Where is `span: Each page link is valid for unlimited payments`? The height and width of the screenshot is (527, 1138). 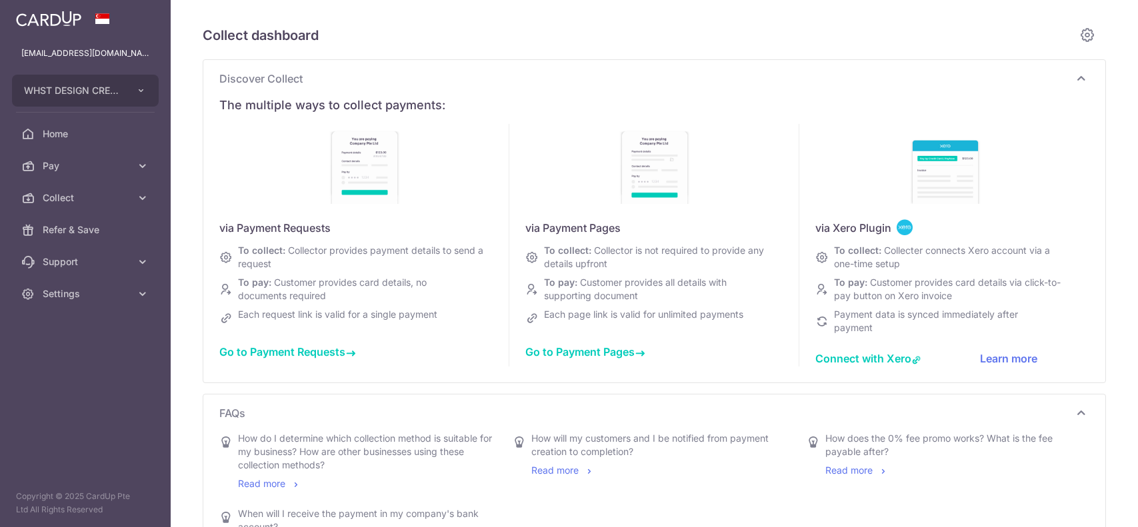 span: Each page link is valid for unlimited payments is located at coordinates (643, 314).